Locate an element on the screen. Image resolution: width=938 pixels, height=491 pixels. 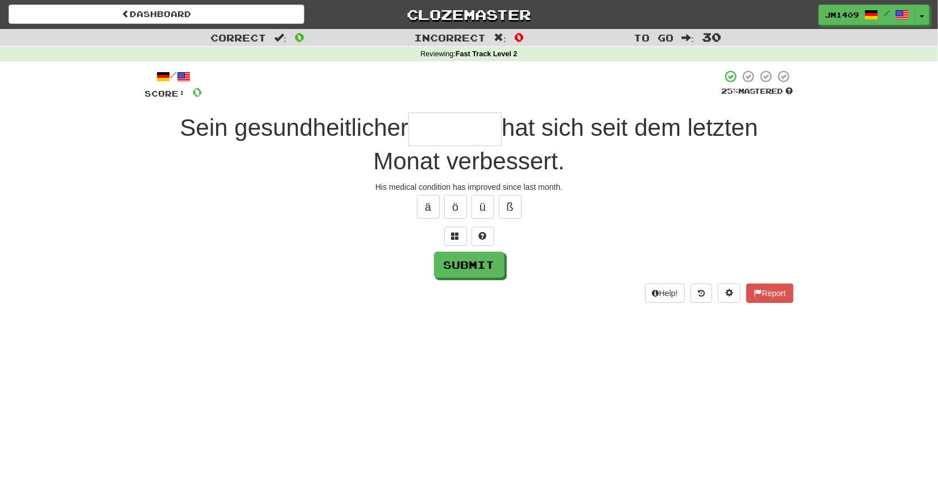
button: ä is located at coordinates (428, 207).